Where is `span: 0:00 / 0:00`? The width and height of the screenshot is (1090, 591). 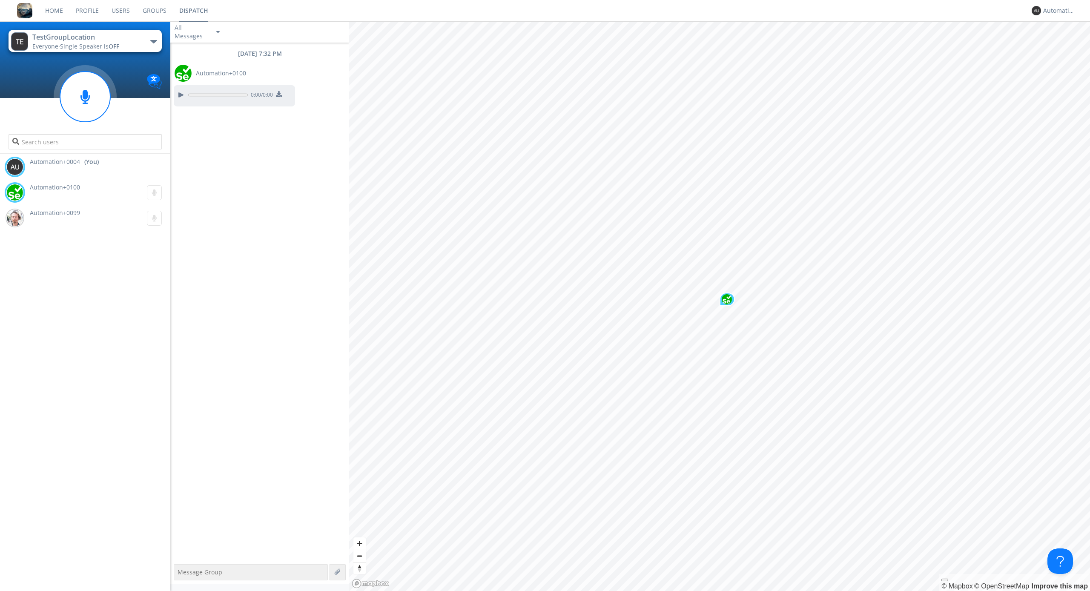 span: 0:00 / 0:00 is located at coordinates (260, 96).